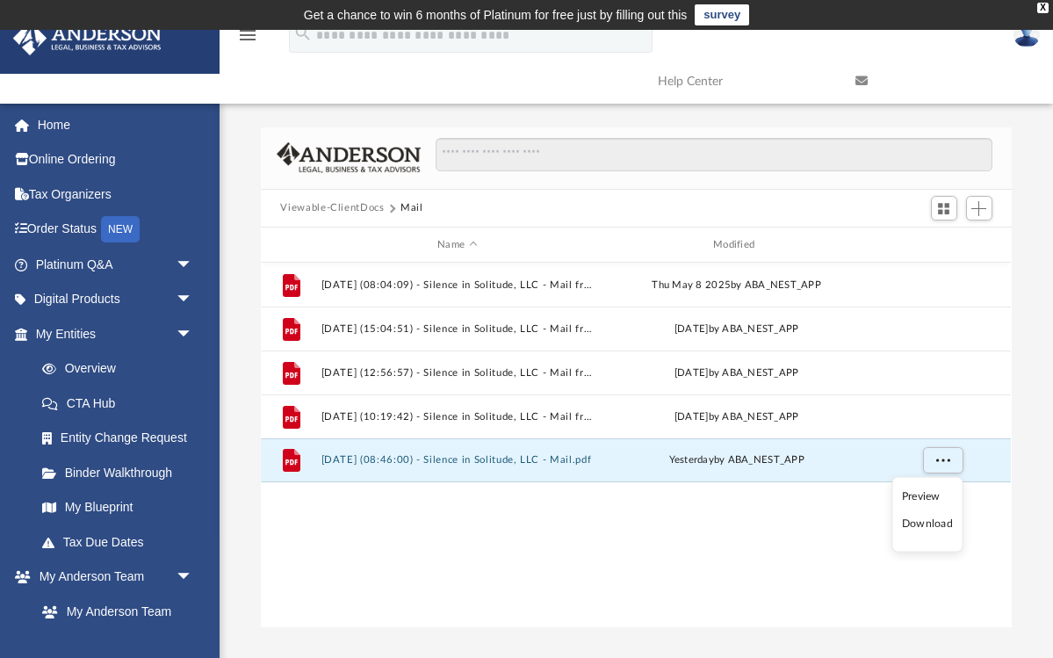  What do you see at coordinates (116, 334) in the screenshot?
I see `a: My Entitiesarrow_drop_down` at bounding box center [116, 334].